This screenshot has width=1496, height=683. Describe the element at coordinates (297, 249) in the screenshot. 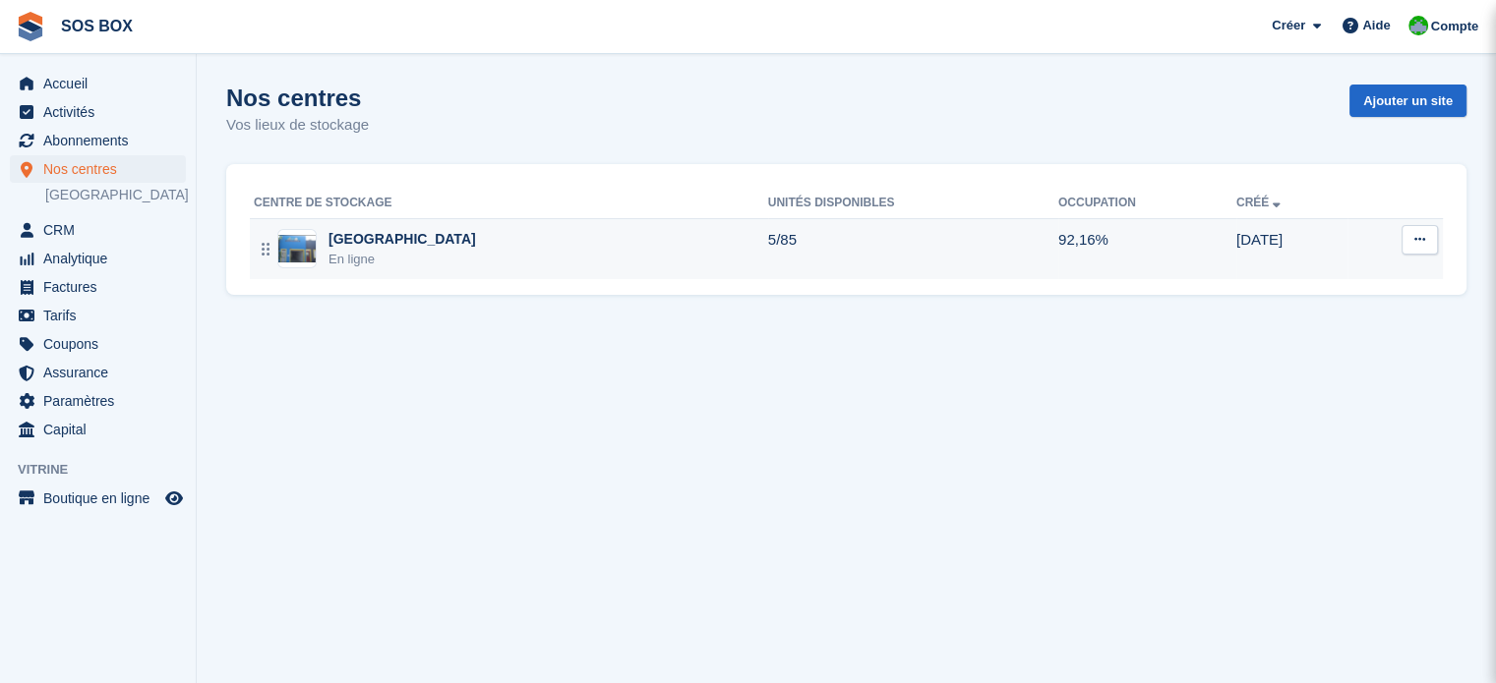

I see `img: Image du site Angoulême` at that location.